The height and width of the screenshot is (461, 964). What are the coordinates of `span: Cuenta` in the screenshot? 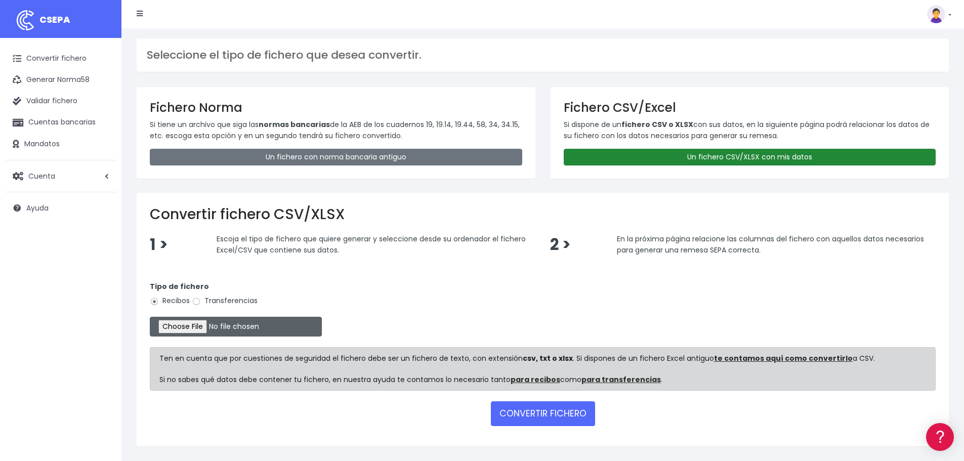 It's located at (41, 176).